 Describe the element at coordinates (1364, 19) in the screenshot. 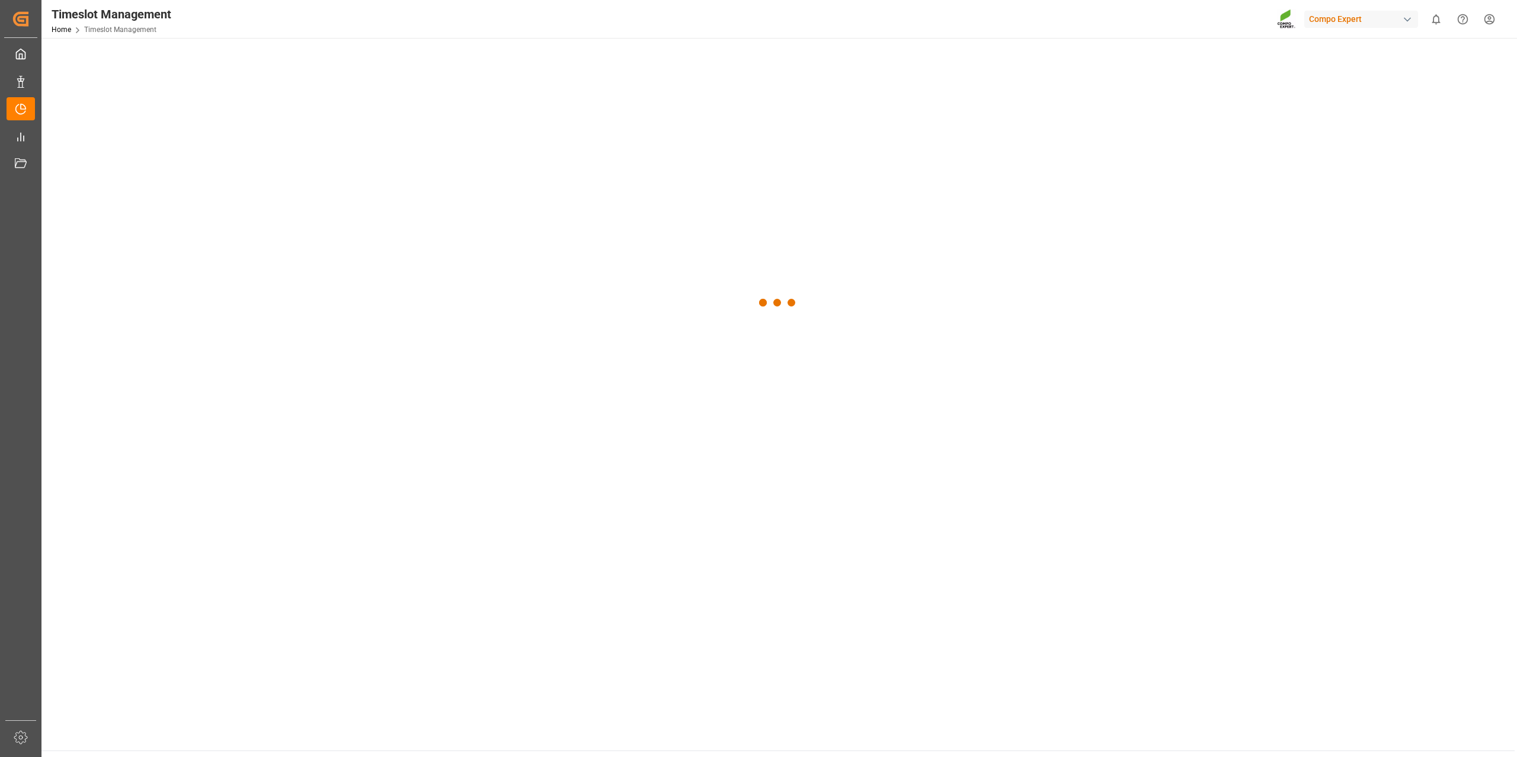

I see `button: Compo Expert` at that location.